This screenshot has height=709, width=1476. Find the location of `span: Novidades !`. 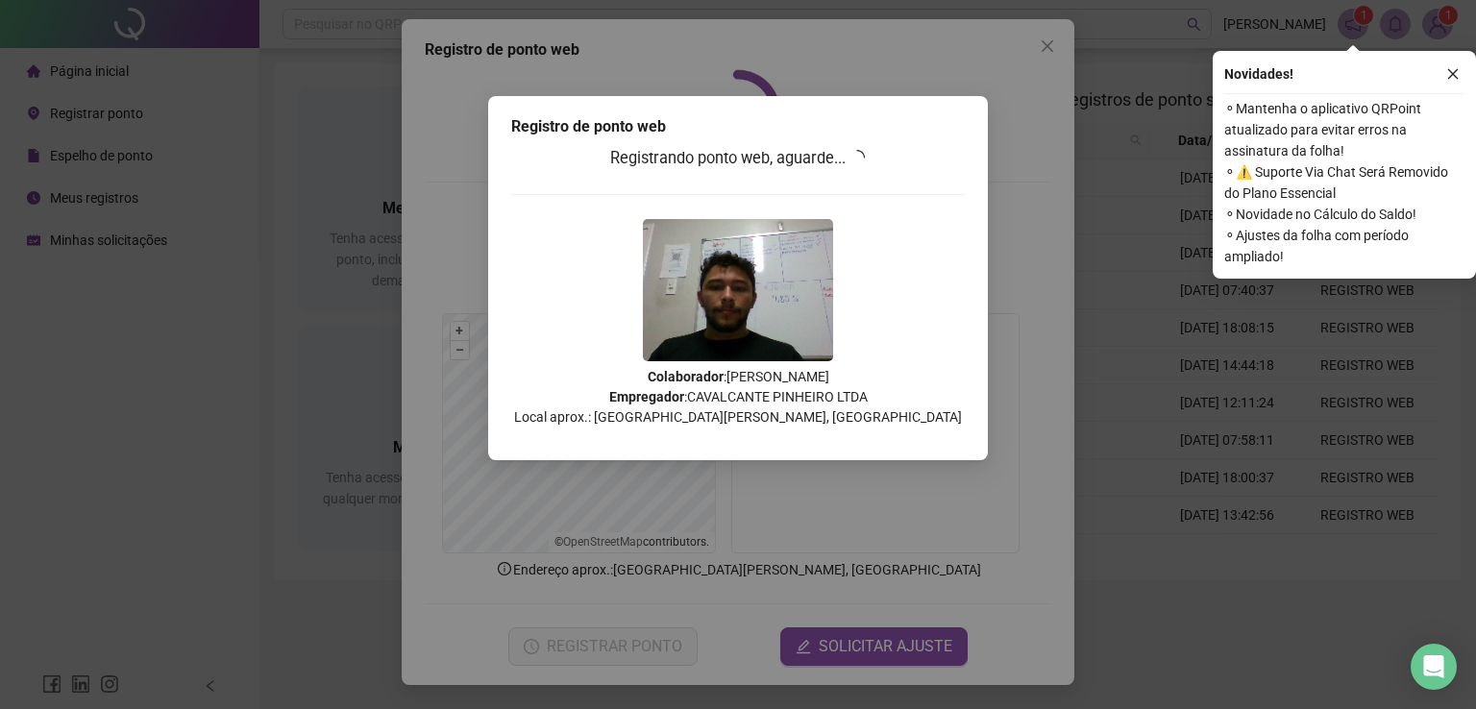

span: Novidades ! is located at coordinates (1259, 74).